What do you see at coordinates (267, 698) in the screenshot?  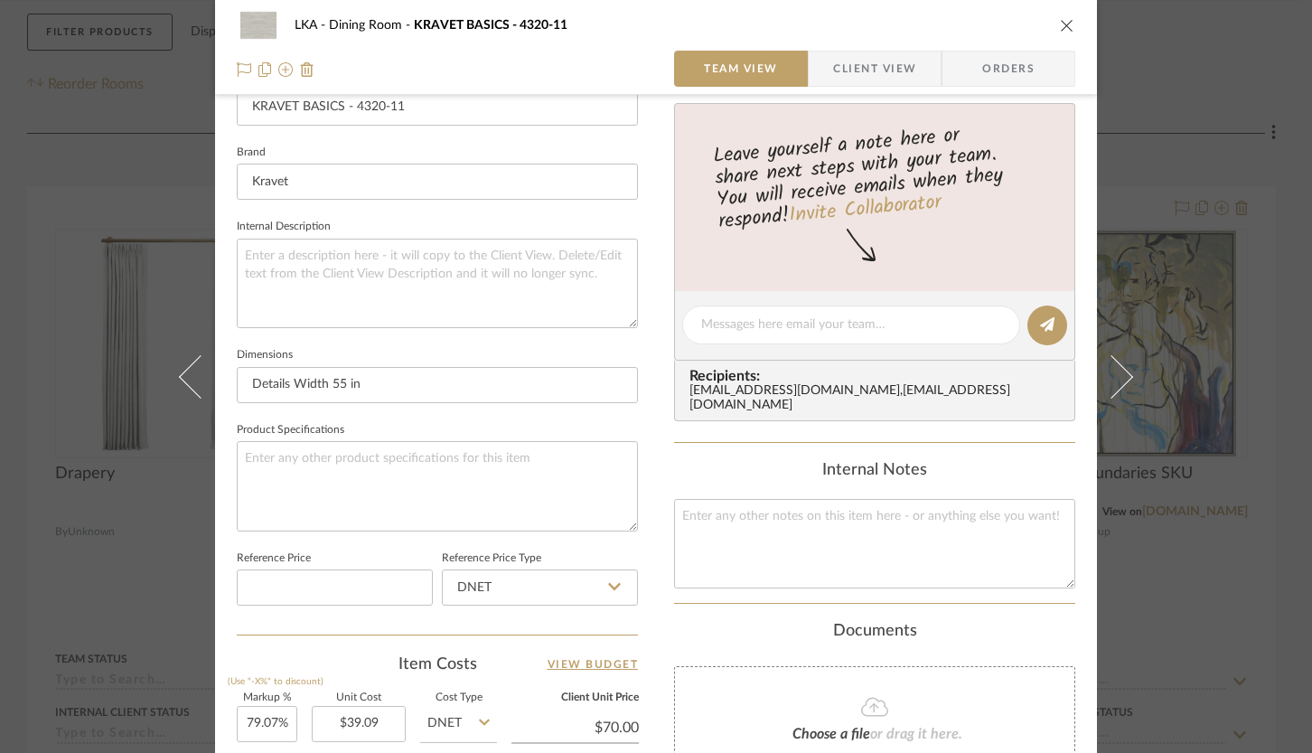 I see `label: Markup %` at bounding box center [267, 698].